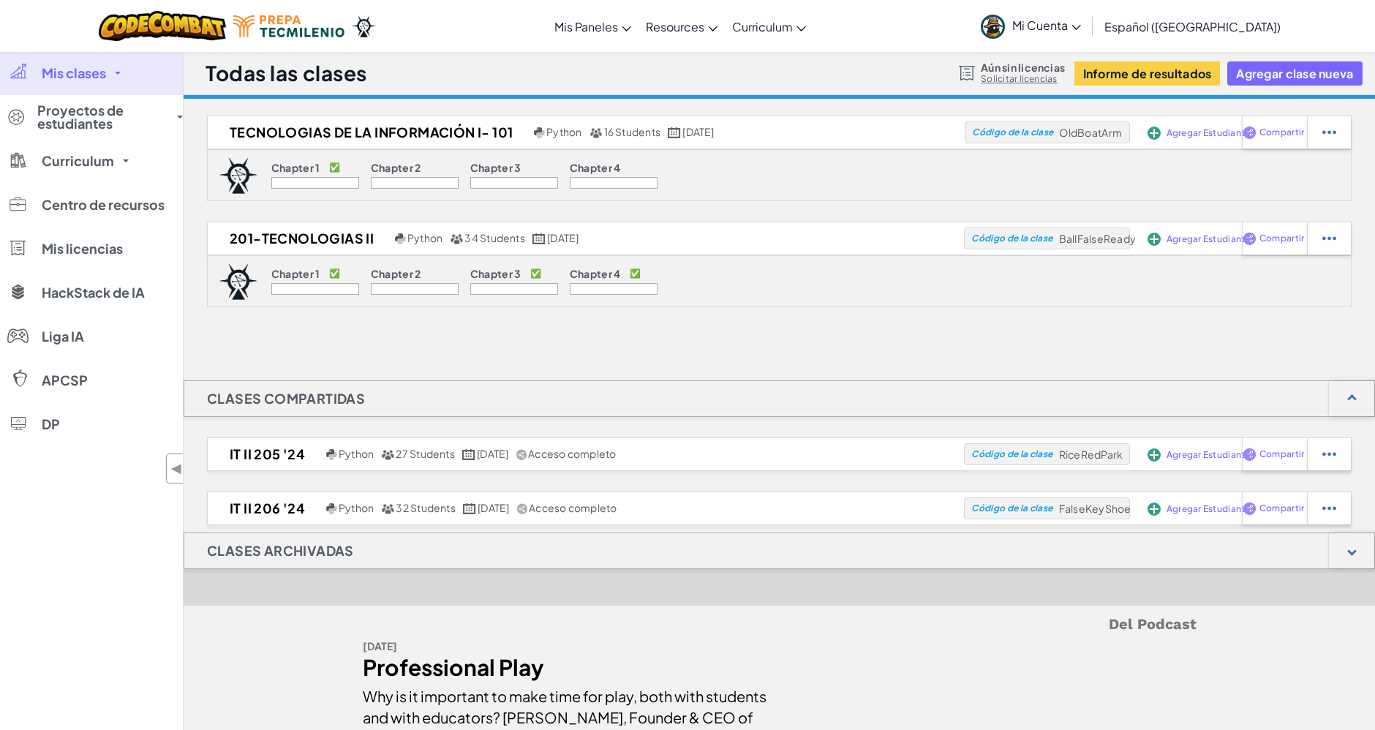 The image size is (1375, 730). What do you see at coordinates (496, 167) in the screenshot?
I see `p: Chapter 3` at bounding box center [496, 167].